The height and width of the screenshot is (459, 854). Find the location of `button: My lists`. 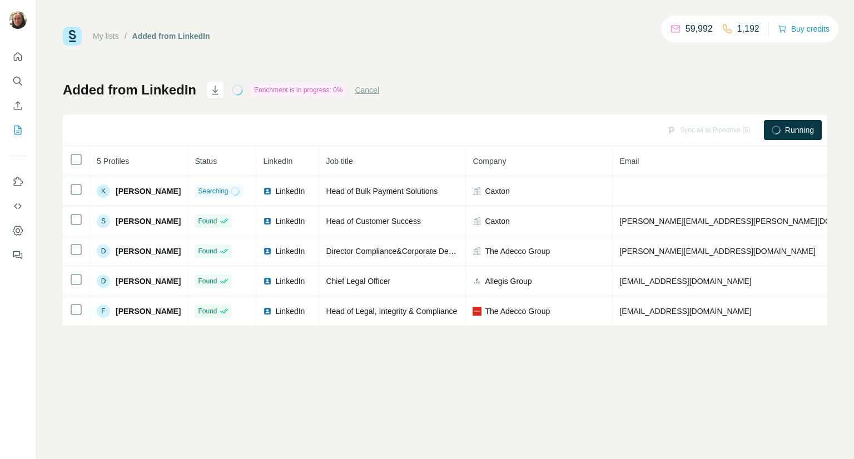

button: My lists is located at coordinates (18, 130).